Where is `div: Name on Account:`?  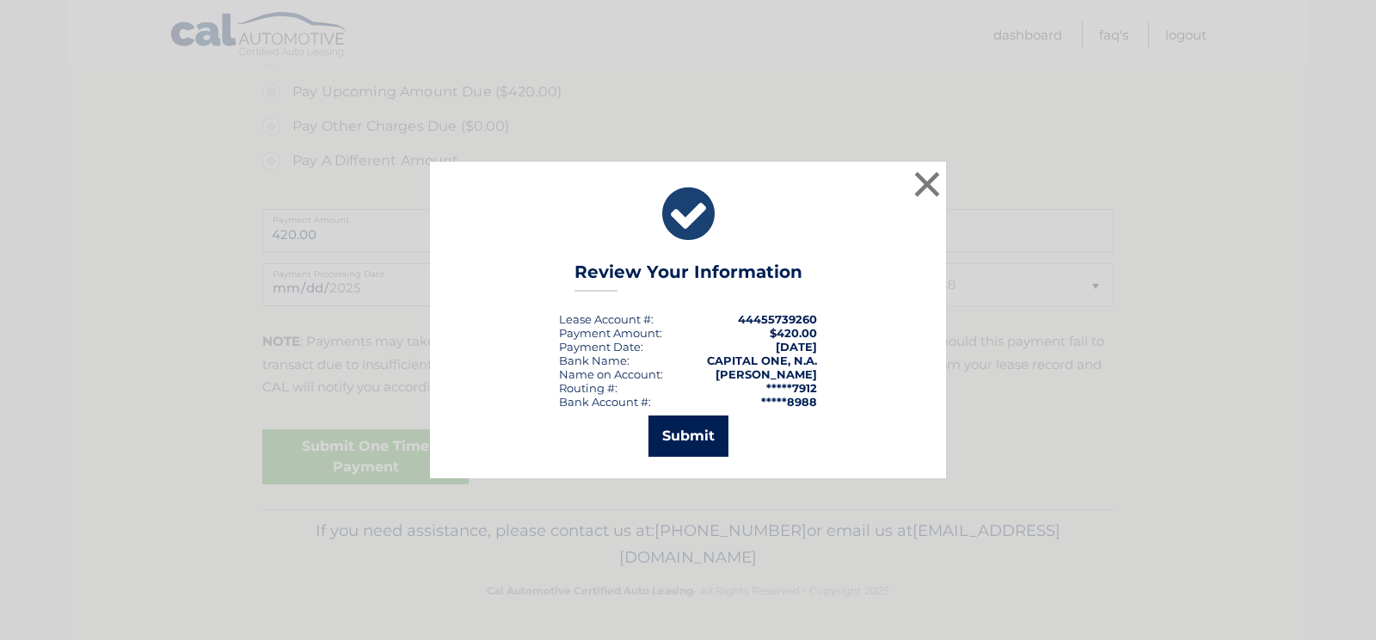
div: Name on Account: is located at coordinates (611, 374).